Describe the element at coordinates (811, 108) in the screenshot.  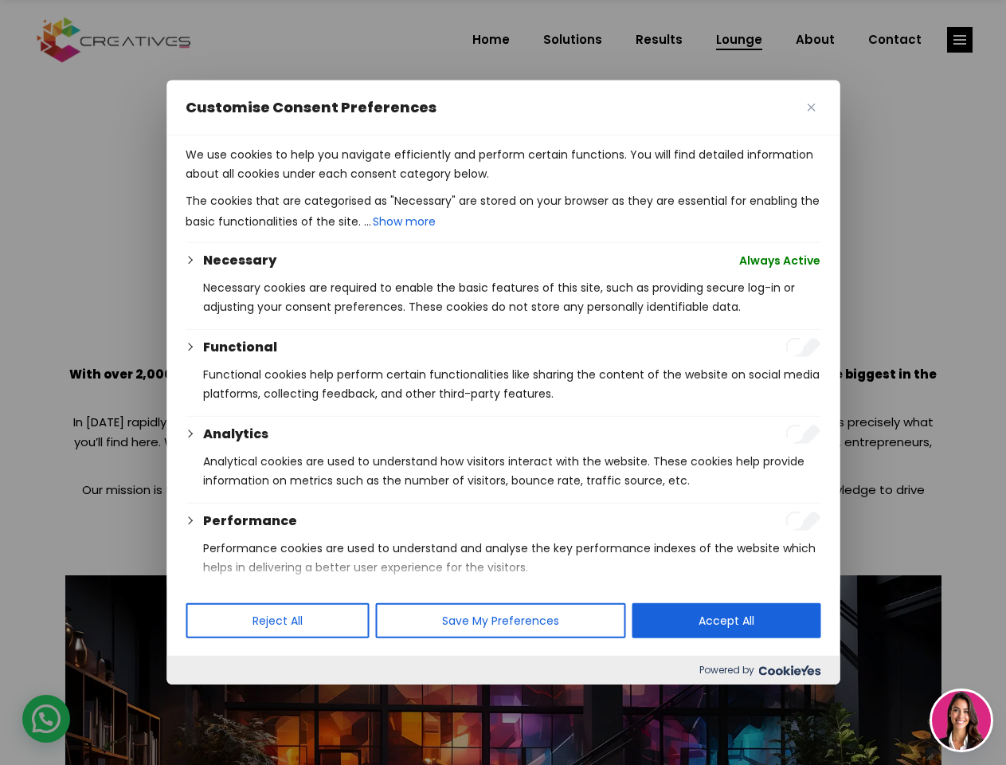
I see `button: Close` at that location.